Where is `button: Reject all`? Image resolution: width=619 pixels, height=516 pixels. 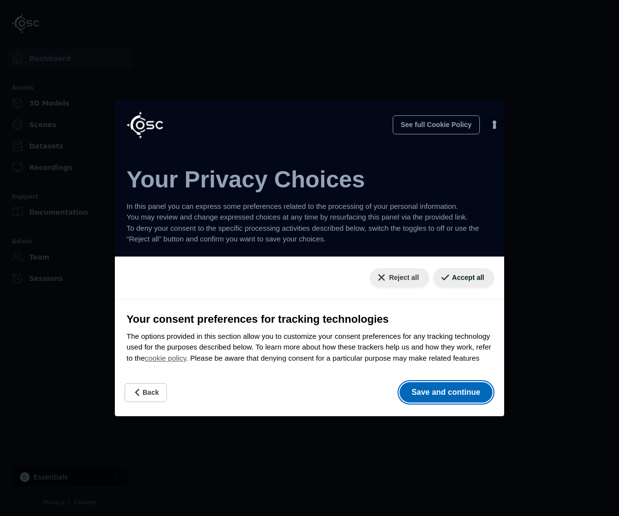 button: Reject all is located at coordinates (399, 278).